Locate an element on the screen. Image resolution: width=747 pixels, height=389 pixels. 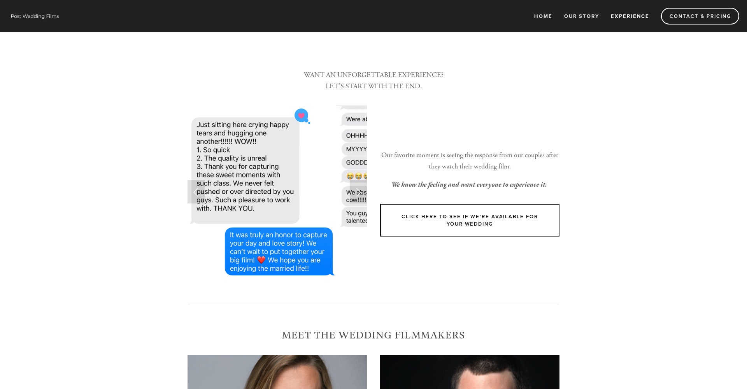
a: Experience is located at coordinates (630, 16).